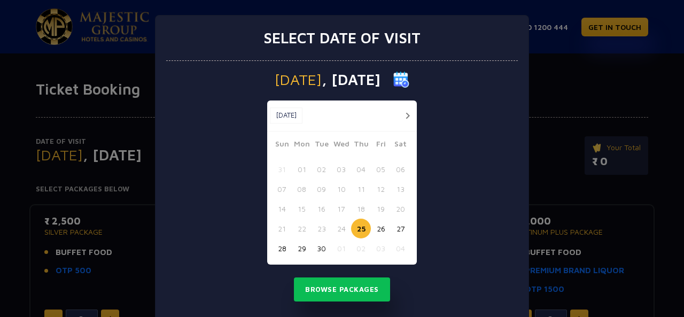 The image size is (684, 317). Describe the element at coordinates (381, 145) in the screenshot. I see `span: Fri` at that location.